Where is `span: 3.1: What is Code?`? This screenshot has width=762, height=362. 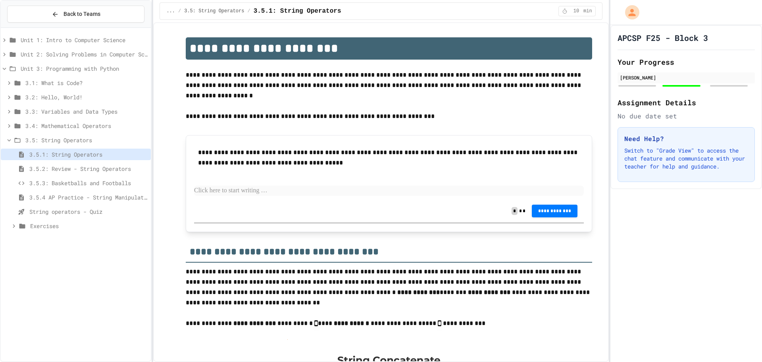
span: 3.1: What is Code? is located at coordinates (87, 83).